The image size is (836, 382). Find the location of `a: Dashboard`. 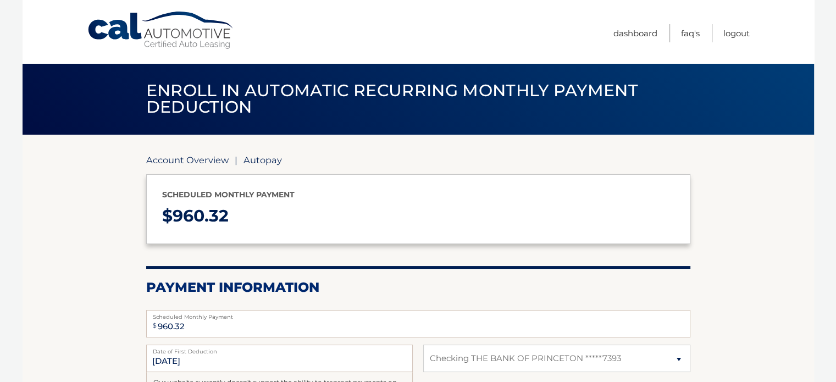

a: Dashboard is located at coordinates (635, 33).